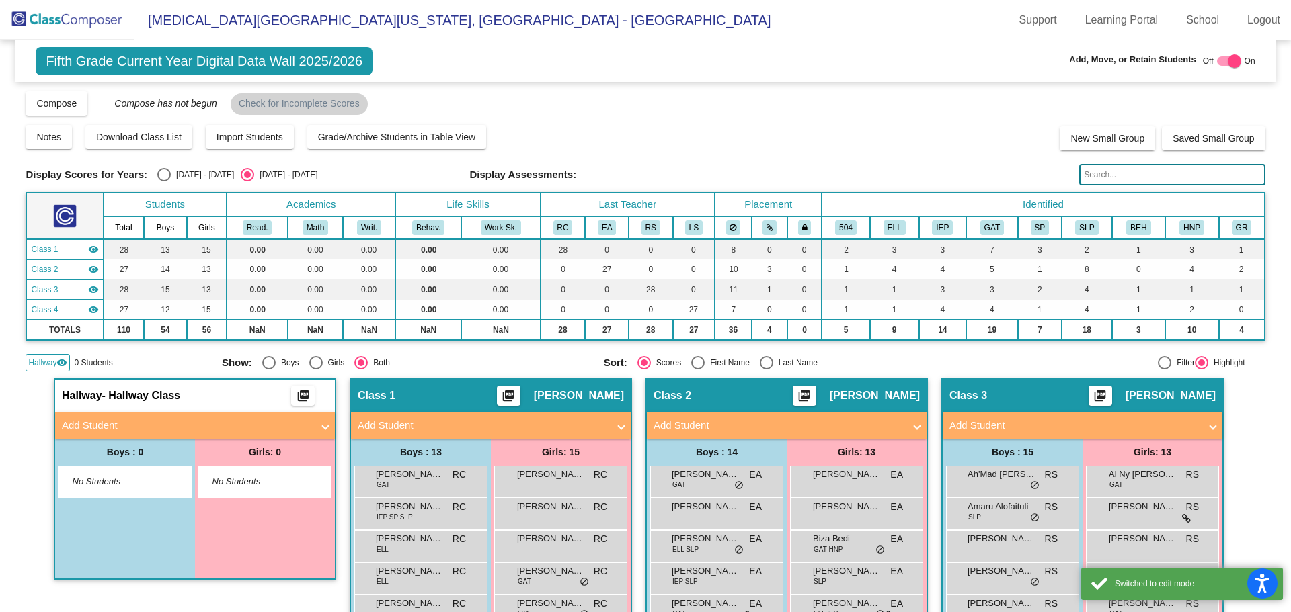  I want to click on span: New Small Group, so click(1107, 138).